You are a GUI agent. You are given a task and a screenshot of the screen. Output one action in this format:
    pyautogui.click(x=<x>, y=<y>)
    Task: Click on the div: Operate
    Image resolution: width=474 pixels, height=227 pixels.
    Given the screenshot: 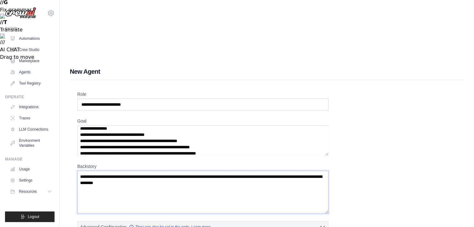 What is the action you would take?
    pyautogui.click(x=30, y=97)
    